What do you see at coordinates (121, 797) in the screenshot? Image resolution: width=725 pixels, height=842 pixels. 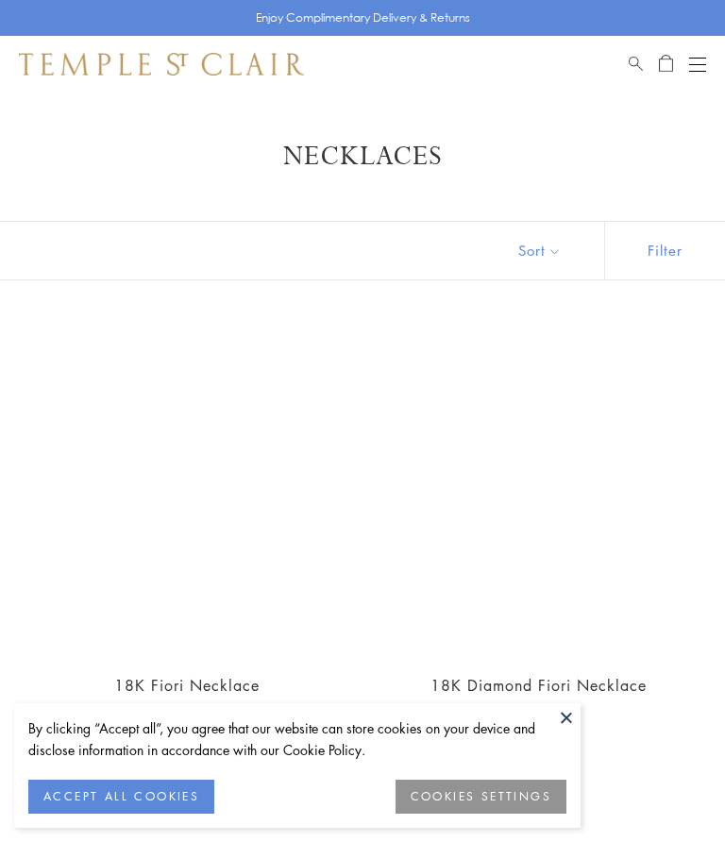 I see `button: ACCEPT ALL COOKIES` at bounding box center [121, 797].